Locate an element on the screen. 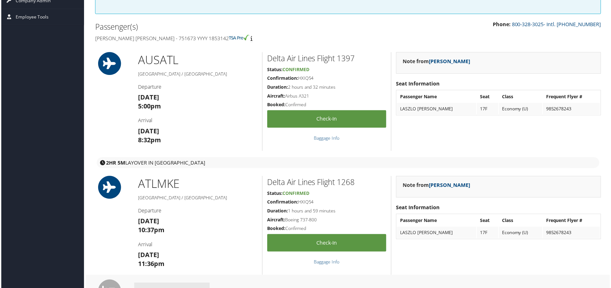 Image resolution: width=611 pixels, height=288 pixels. strong: 2HR 5M is located at coordinates (115, 163).